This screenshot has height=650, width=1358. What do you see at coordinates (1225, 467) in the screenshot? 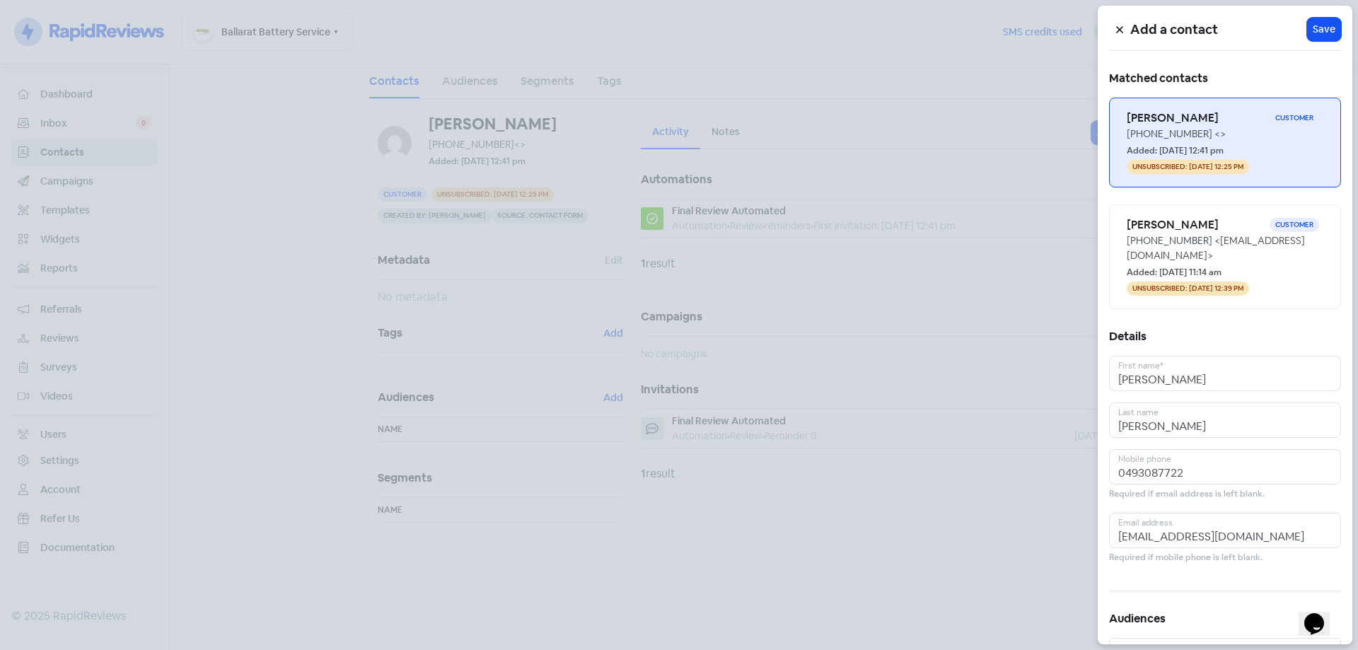
I see `input: Mobile phone` at bounding box center [1225, 467].